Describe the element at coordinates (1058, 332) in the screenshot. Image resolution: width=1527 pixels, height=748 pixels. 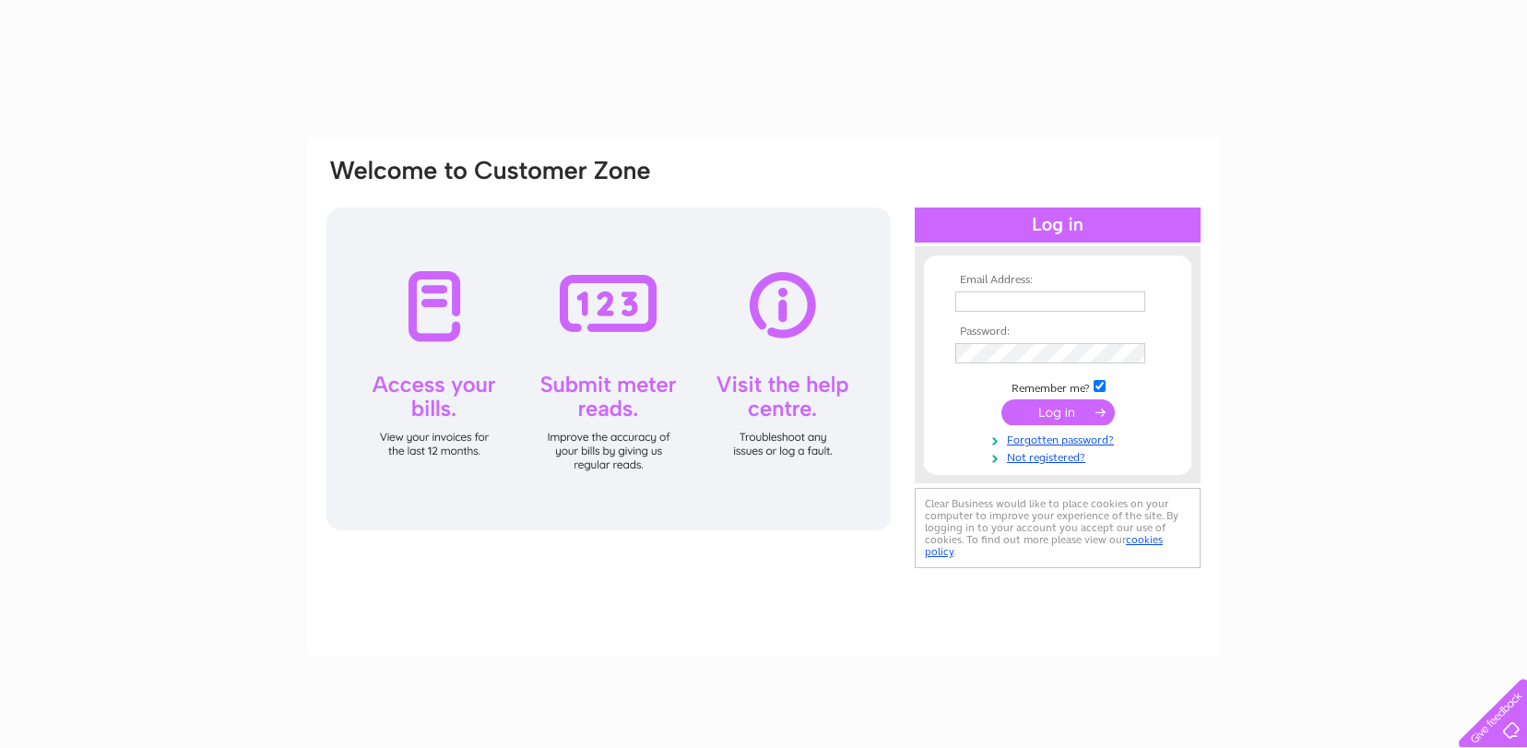
I see `th: Password:` at that location.